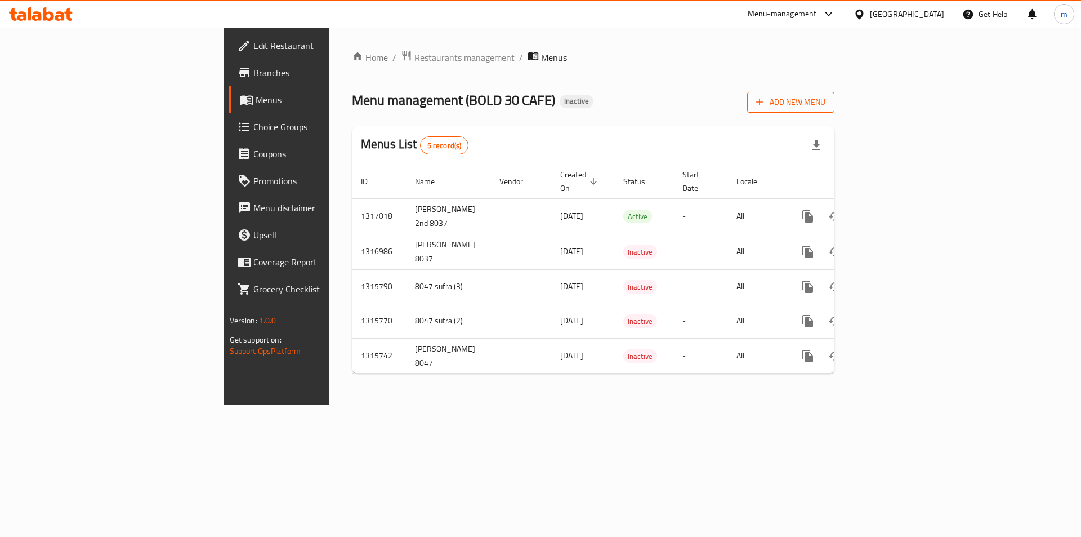  I want to click on span: Grocery Checklist, so click(324, 289).